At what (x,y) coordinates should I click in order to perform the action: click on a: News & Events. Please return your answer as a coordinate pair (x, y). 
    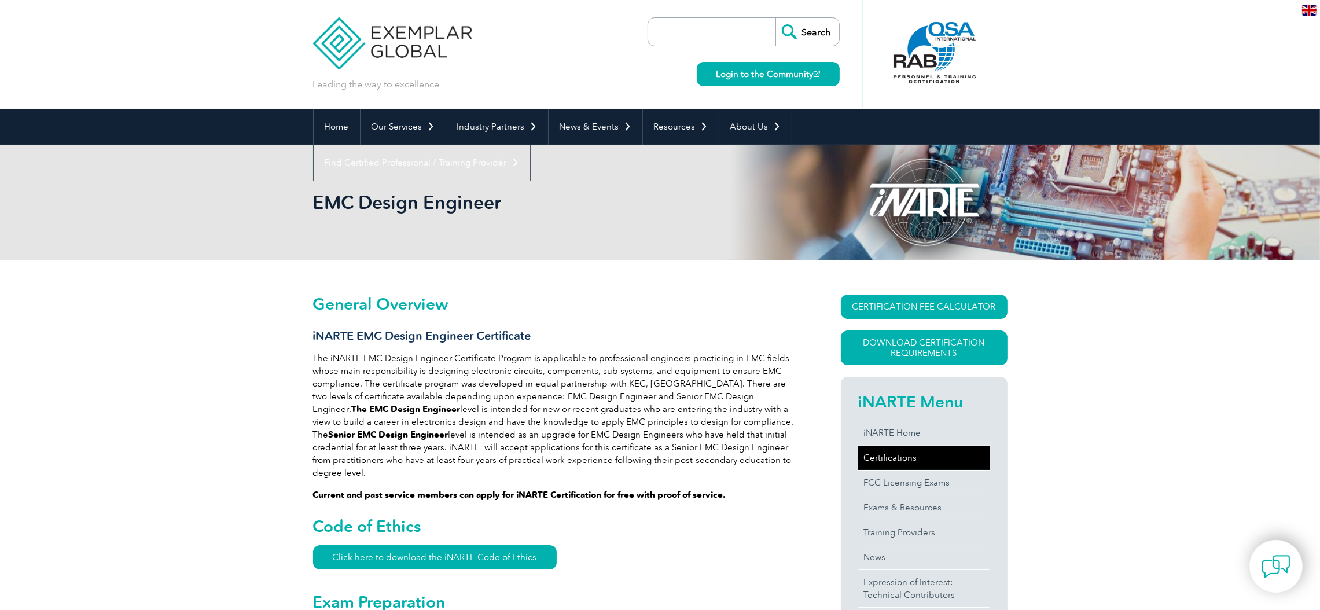
    Looking at the image, I should click on (596, 127).